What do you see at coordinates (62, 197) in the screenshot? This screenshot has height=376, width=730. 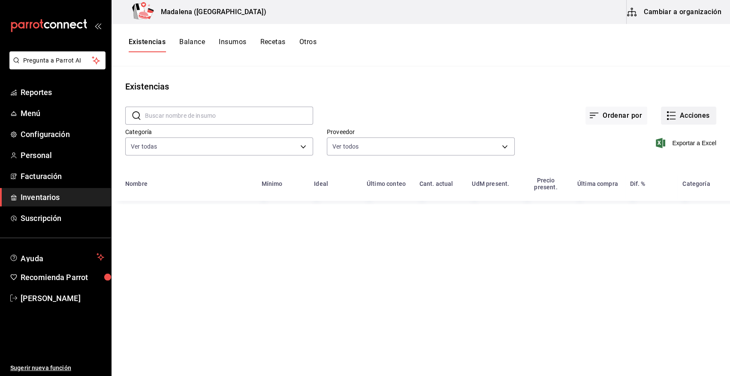 I see `span: Inventarios` at bounding box center [62, 197].